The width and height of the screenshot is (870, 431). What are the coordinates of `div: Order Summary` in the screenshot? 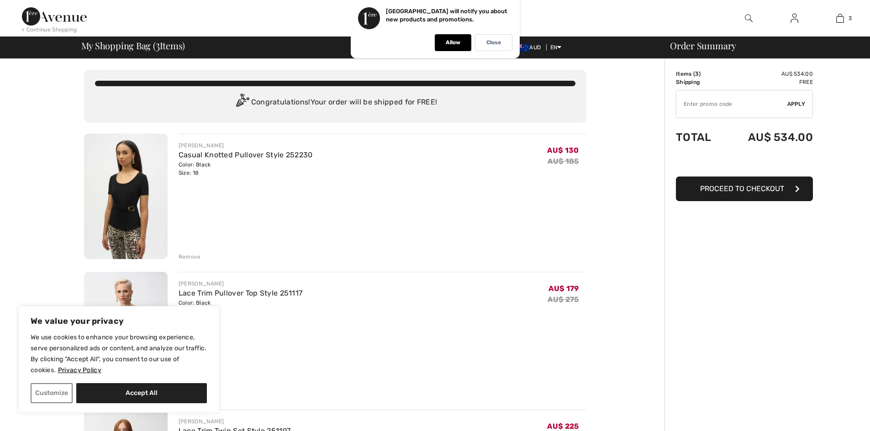 It's located at (762, 46).